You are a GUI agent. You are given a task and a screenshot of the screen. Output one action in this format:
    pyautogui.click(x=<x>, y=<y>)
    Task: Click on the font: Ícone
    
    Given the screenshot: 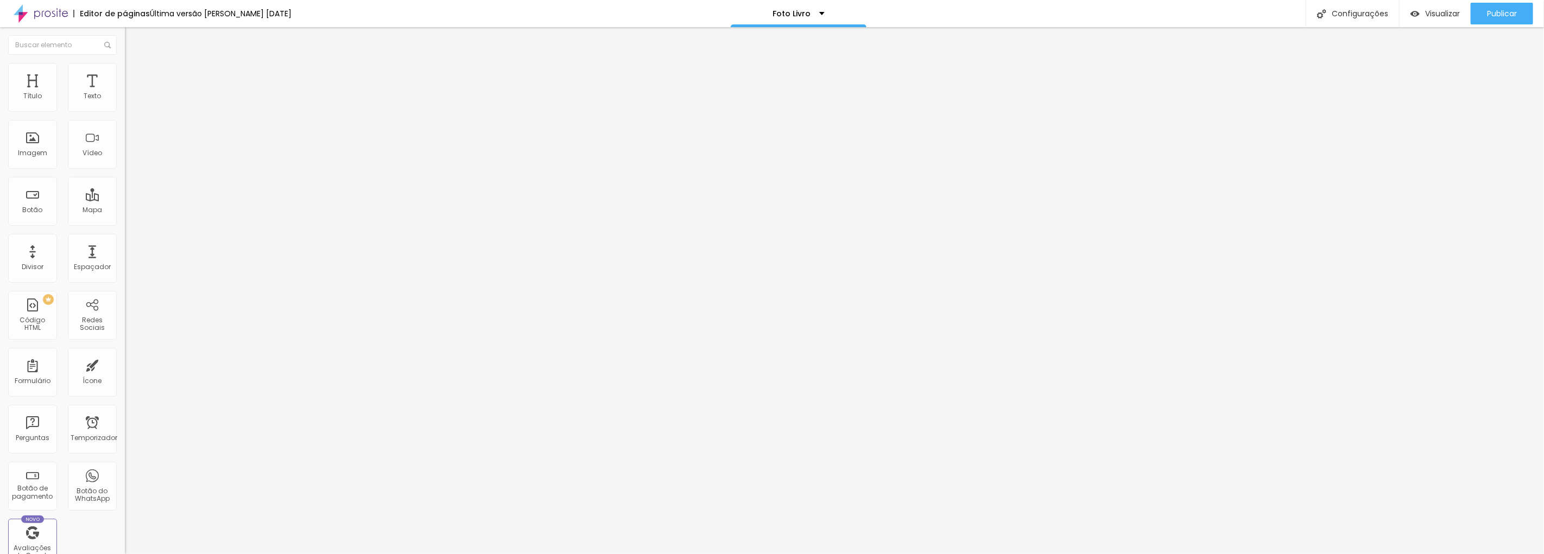 What is the action you would take?
    pyautogui.click(x=92, y=381)
    